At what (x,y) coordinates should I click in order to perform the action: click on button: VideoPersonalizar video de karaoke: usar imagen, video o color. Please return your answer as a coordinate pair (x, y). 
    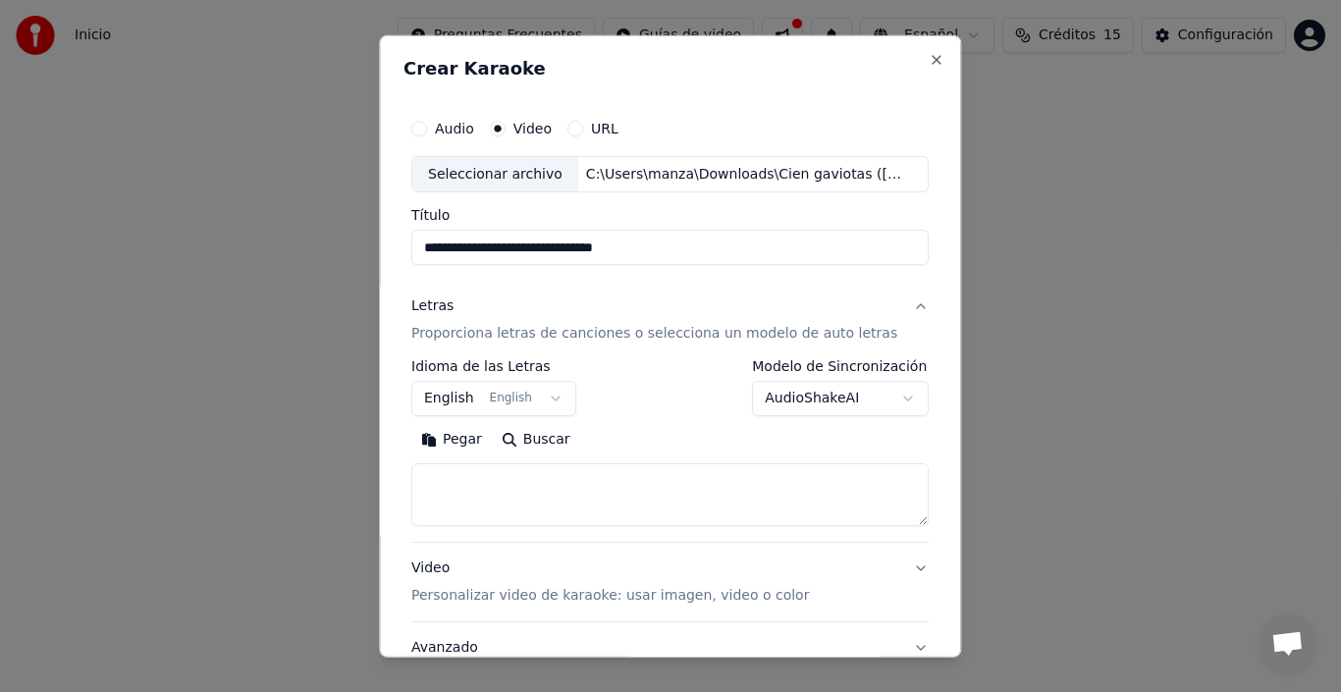
    Looking at the image, I should click on (670, 582).